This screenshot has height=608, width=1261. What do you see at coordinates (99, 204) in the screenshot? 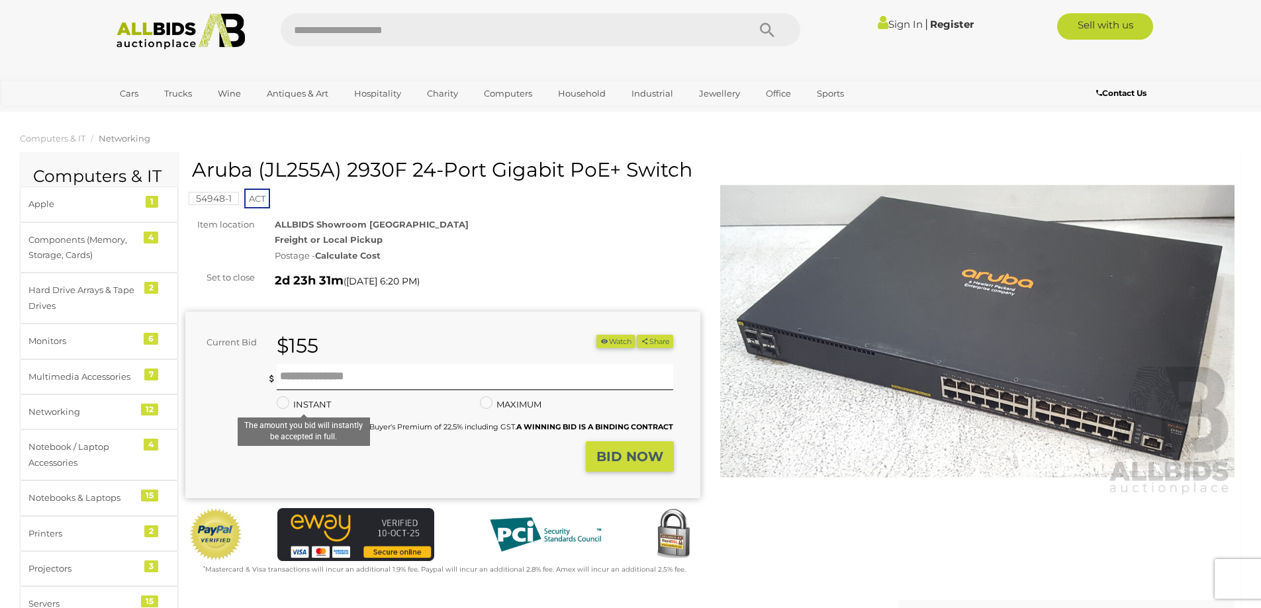
I see `a: Apple 1` at bounding box center [99, 204].